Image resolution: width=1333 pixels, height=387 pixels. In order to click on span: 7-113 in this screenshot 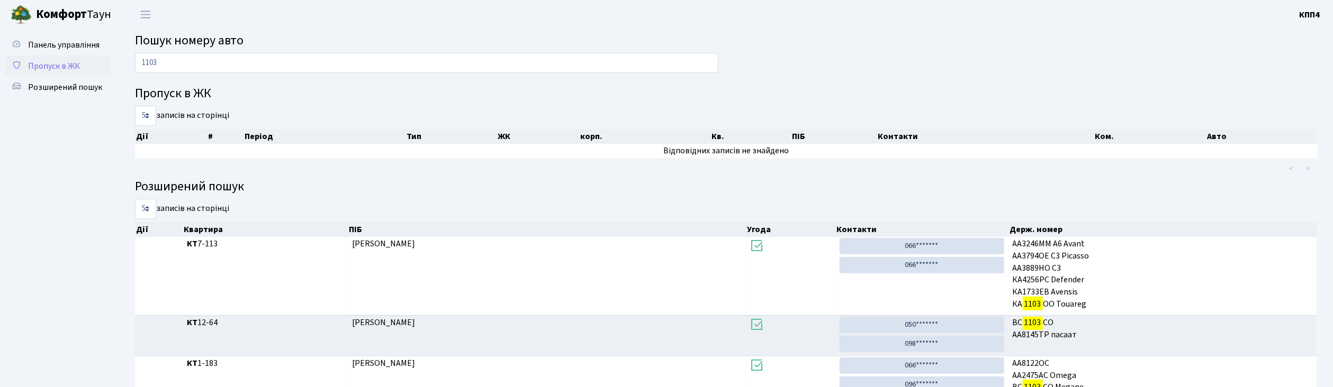, I will do `click(265, 244)`.